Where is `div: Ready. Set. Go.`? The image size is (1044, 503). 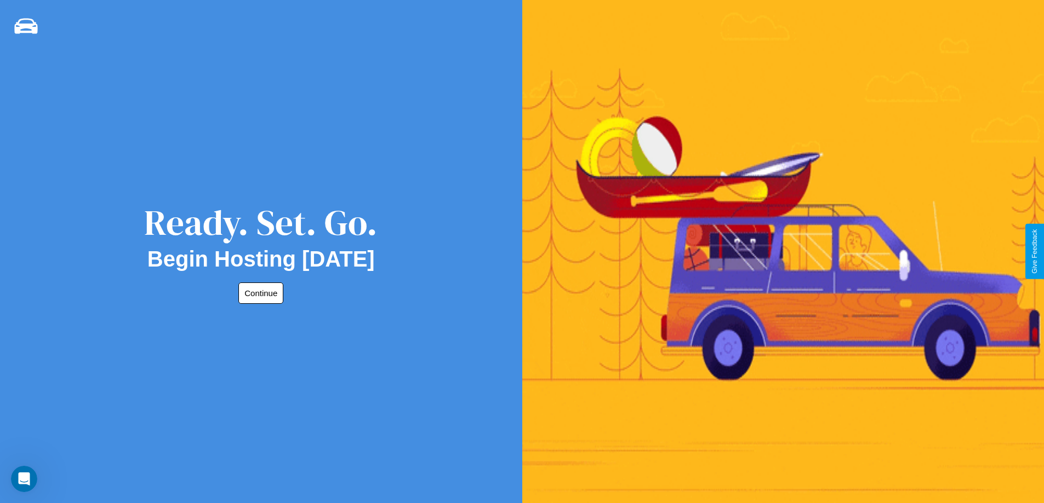 div: Ready. Set. Go. is located at coordinates (261, 222).